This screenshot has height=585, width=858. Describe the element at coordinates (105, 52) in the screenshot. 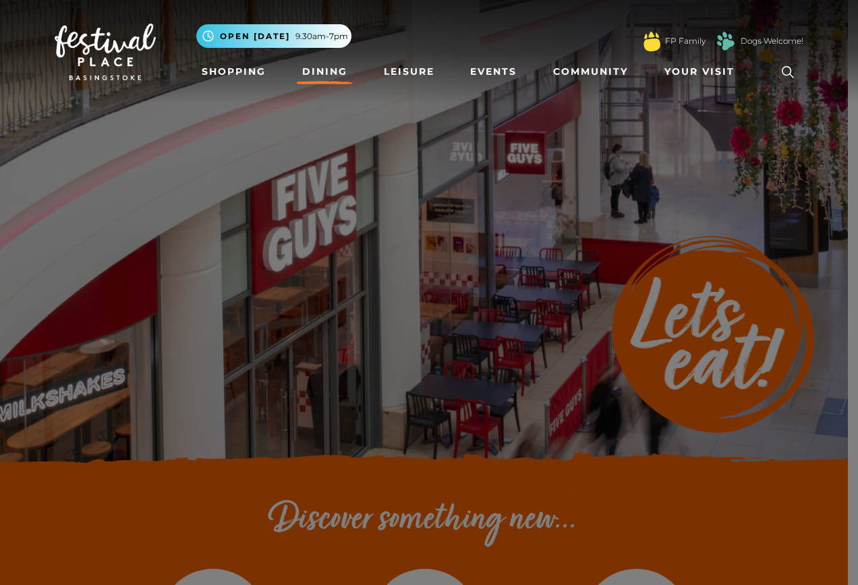

I see `img: Festival Place Logo` at that location.